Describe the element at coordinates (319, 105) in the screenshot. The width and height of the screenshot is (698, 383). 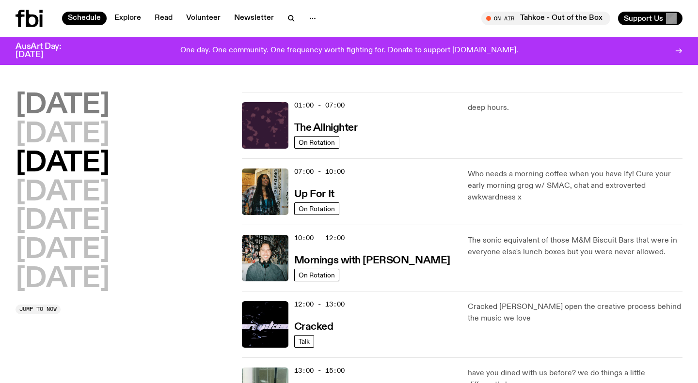
I see `span: 01:00 - 07:00` at that location.